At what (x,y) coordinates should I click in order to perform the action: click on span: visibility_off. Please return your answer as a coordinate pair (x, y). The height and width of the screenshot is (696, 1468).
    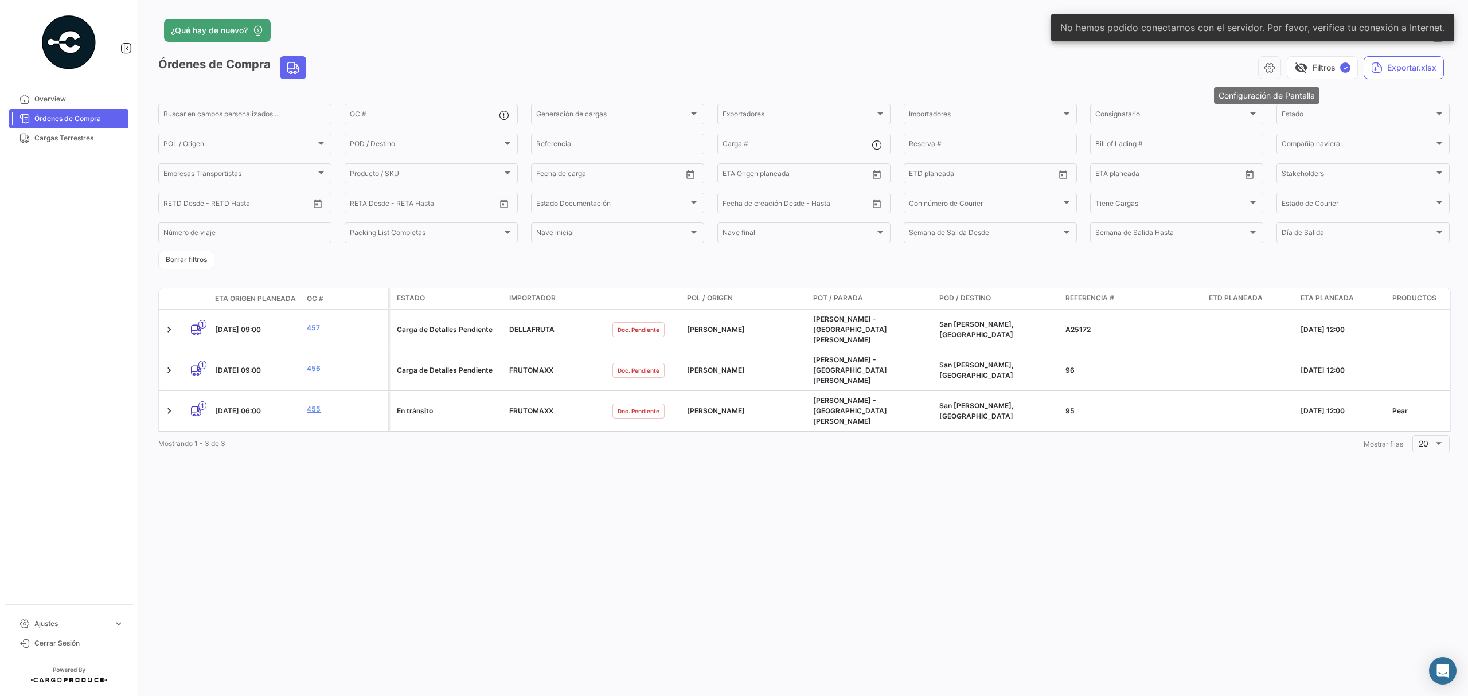
    Looking at the image, I should click on (1301, 68).